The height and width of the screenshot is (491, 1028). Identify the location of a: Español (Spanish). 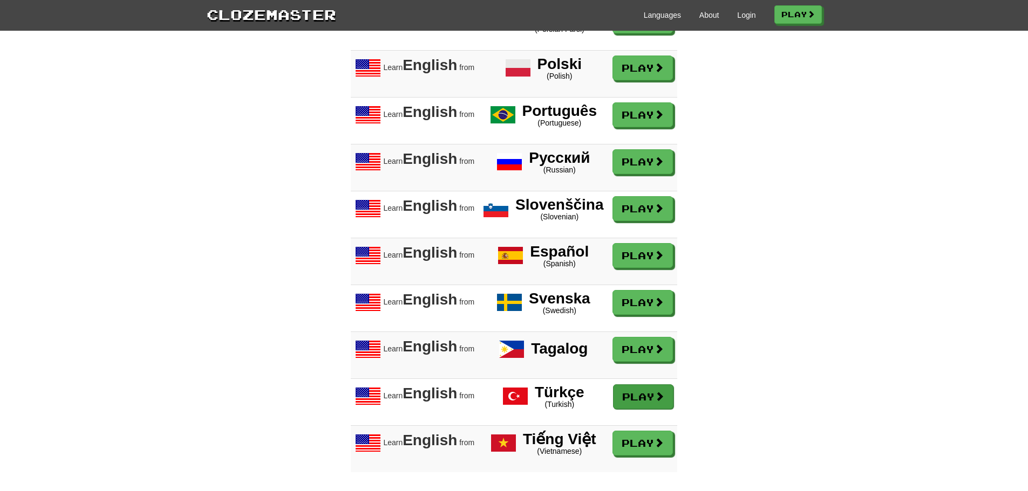
(543, 255).